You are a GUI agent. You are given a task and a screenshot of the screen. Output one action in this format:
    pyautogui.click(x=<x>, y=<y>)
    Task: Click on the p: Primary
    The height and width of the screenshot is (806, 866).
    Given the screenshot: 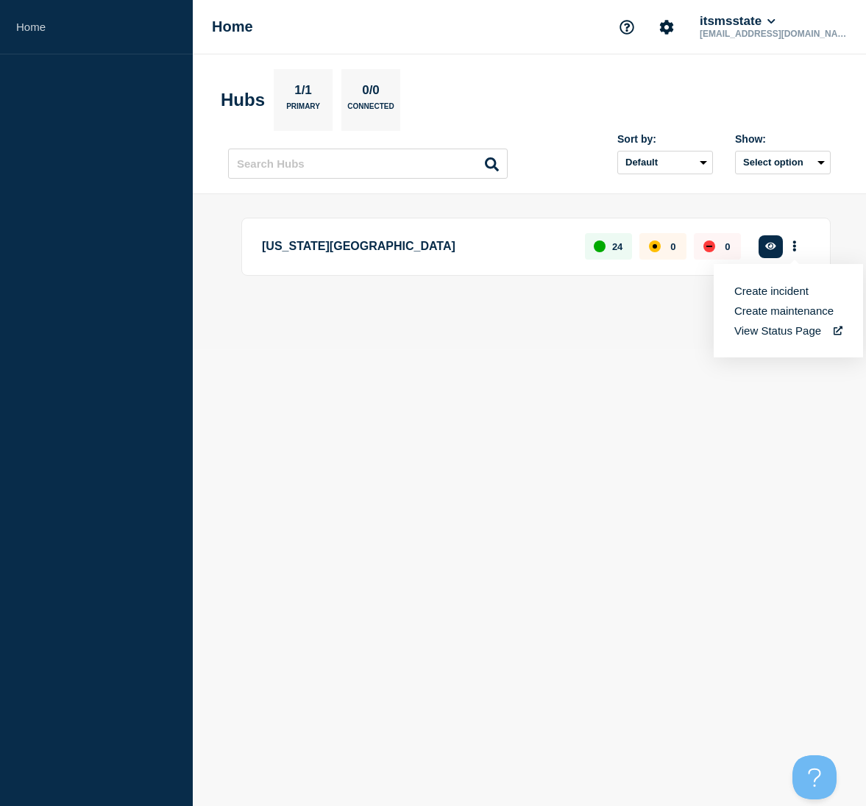 What is the action you would take?
    pyautogui.click(x=303, y=110)
    